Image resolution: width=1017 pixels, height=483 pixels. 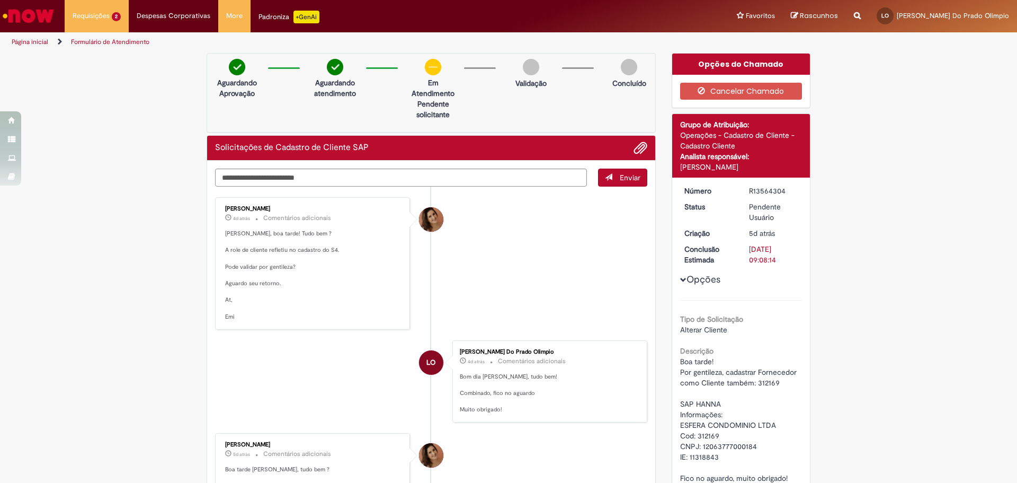 What do you see at coordinates (433, 88) in the screenshot?
I see `p: Em Atendimento` at bounding box center [433, 88].